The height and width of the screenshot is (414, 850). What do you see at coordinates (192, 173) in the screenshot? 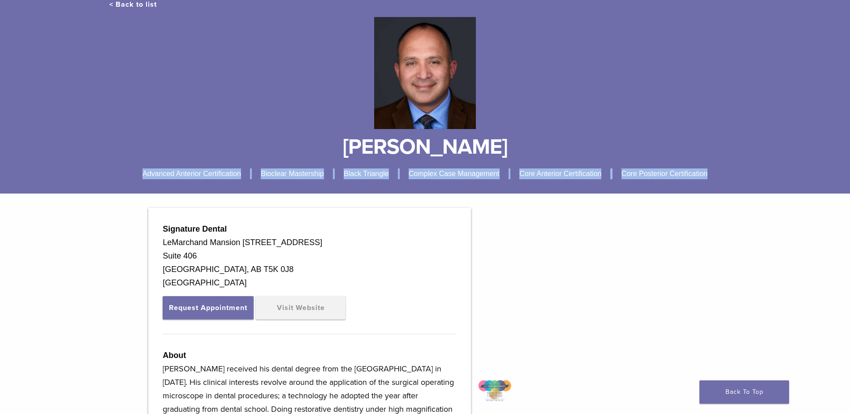
I see `span: Advanced Anterior Certification` at bounding box center [192, 173].